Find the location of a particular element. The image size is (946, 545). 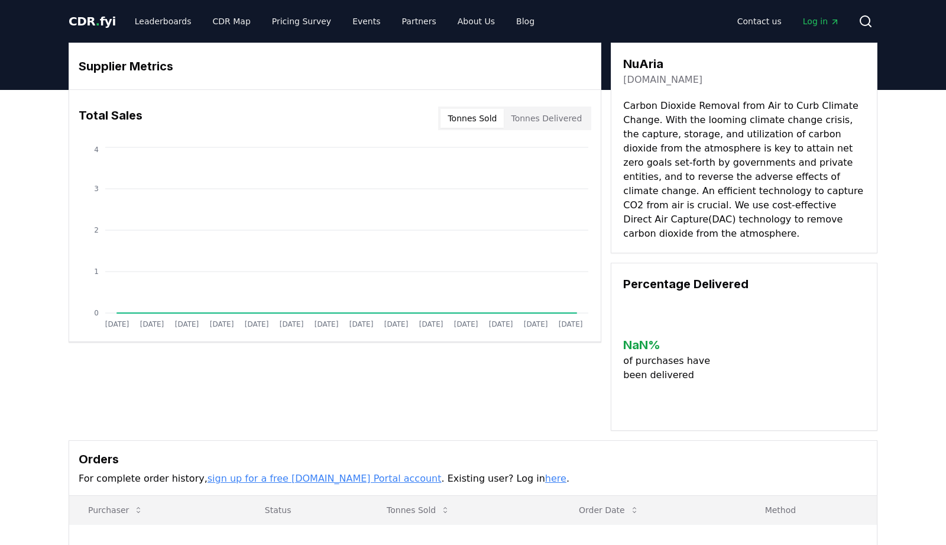

a: Contact us is located at coordinates (759, 21).